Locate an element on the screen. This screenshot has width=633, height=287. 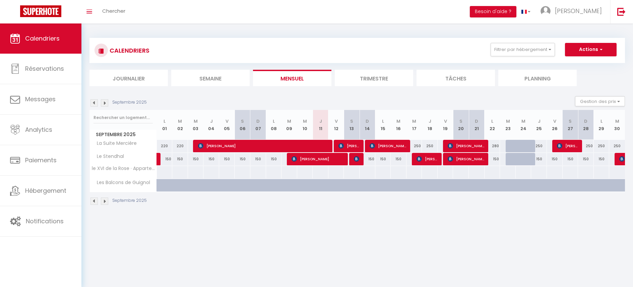
th: 25 is located at coordinates (539, 125).